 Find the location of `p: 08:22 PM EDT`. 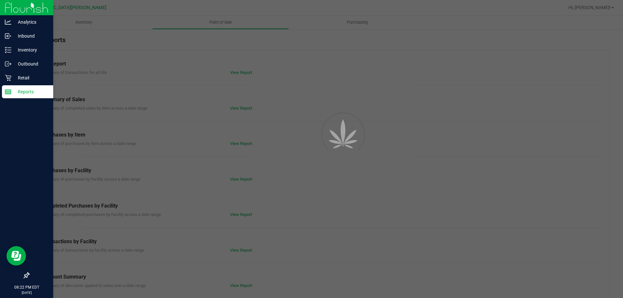

p: 08:22 PM EDT is located at coordinates (27, 287).